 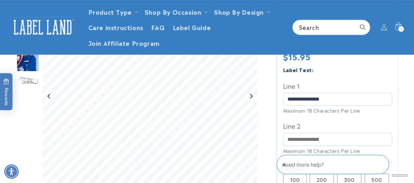 I want to click on span: $15.95, so click(x=297, y=56).